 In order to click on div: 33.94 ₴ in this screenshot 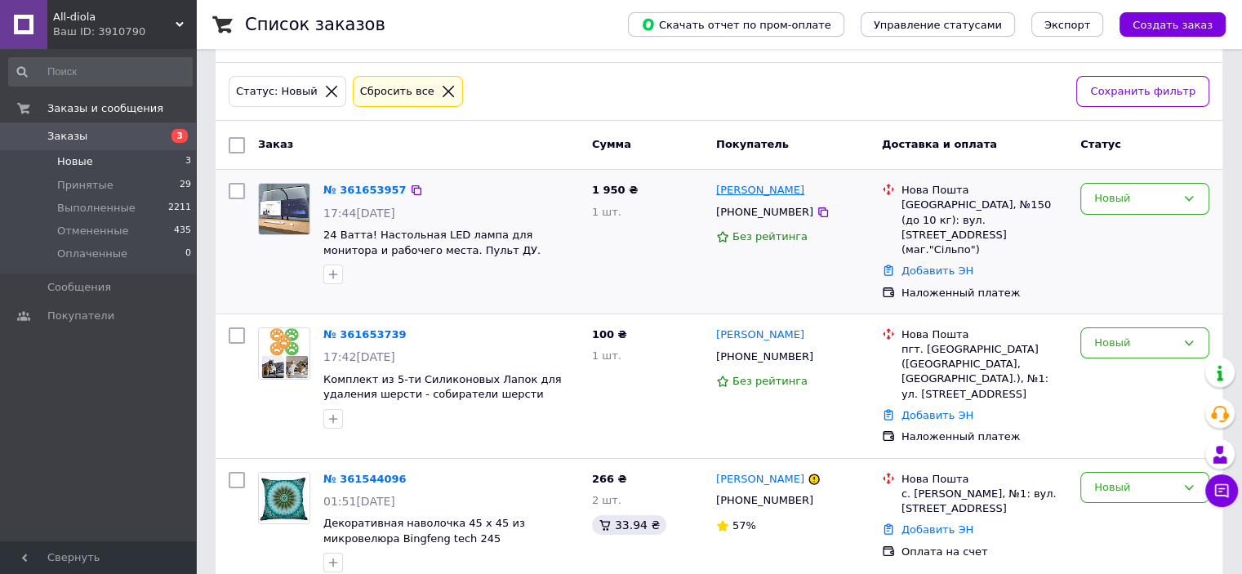, I will do `click(629, 525)`.